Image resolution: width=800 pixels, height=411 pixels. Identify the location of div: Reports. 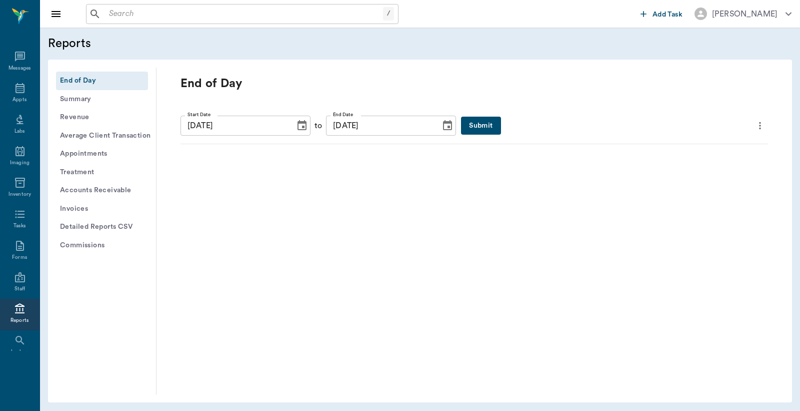
(20, 320).